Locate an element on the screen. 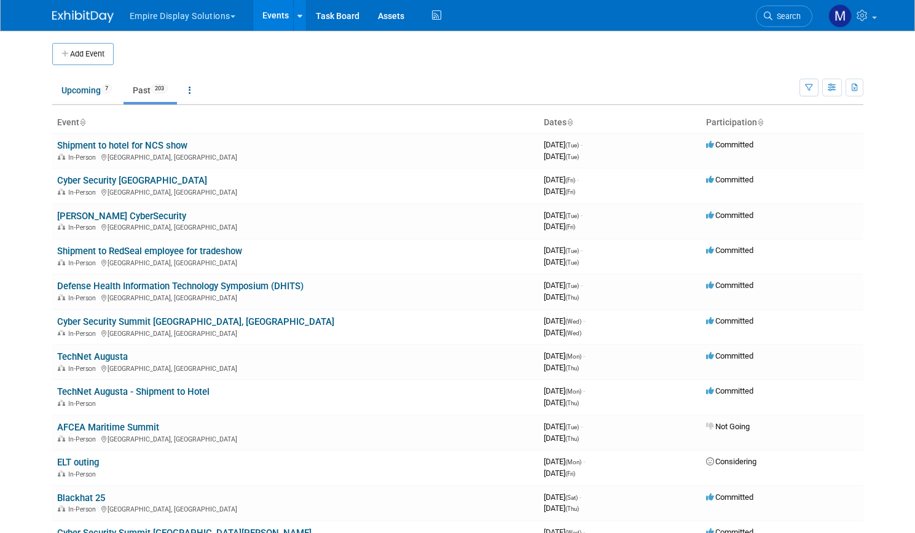 The image size is (915, 533). span: Search is located at coordinates (786, 16).